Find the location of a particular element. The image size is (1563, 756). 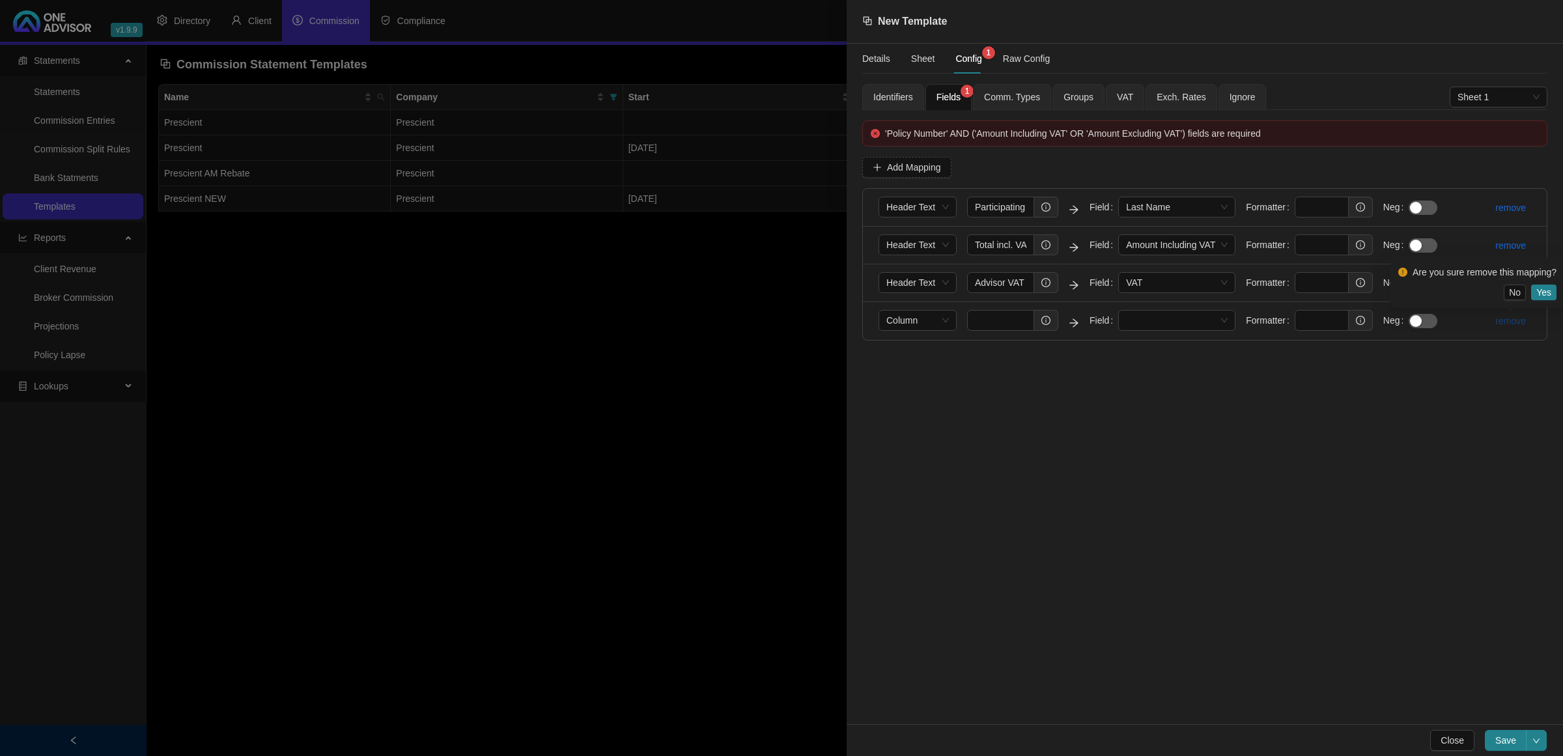

span: Sheet is located at coordinates (923, 59).